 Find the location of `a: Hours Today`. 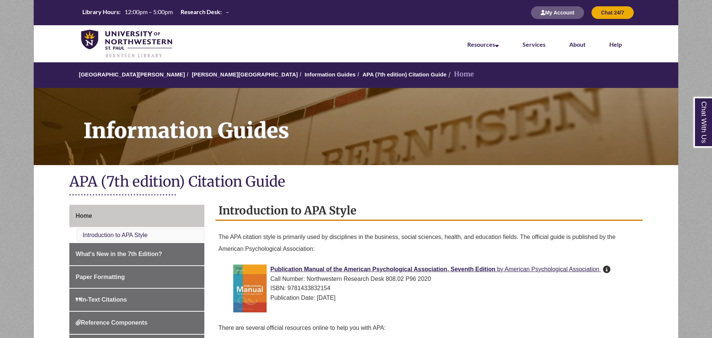

a: Hours Today is located at coordinates (156, 13).